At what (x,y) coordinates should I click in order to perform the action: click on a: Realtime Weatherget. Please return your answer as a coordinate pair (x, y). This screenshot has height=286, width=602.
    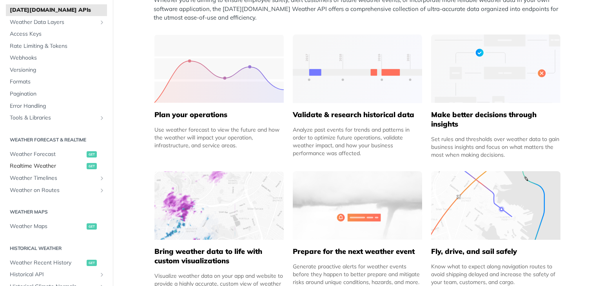
    Looking at the image, I should click on (56, 166).